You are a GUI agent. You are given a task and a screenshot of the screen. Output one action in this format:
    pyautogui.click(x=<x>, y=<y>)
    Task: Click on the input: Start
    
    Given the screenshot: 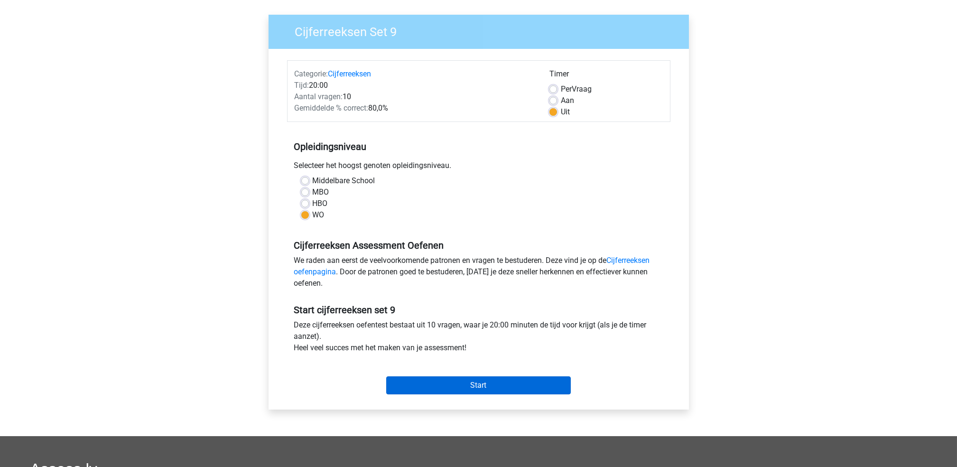 What is the action you would take?
    pyautogui.click(x=478, y=385)
    